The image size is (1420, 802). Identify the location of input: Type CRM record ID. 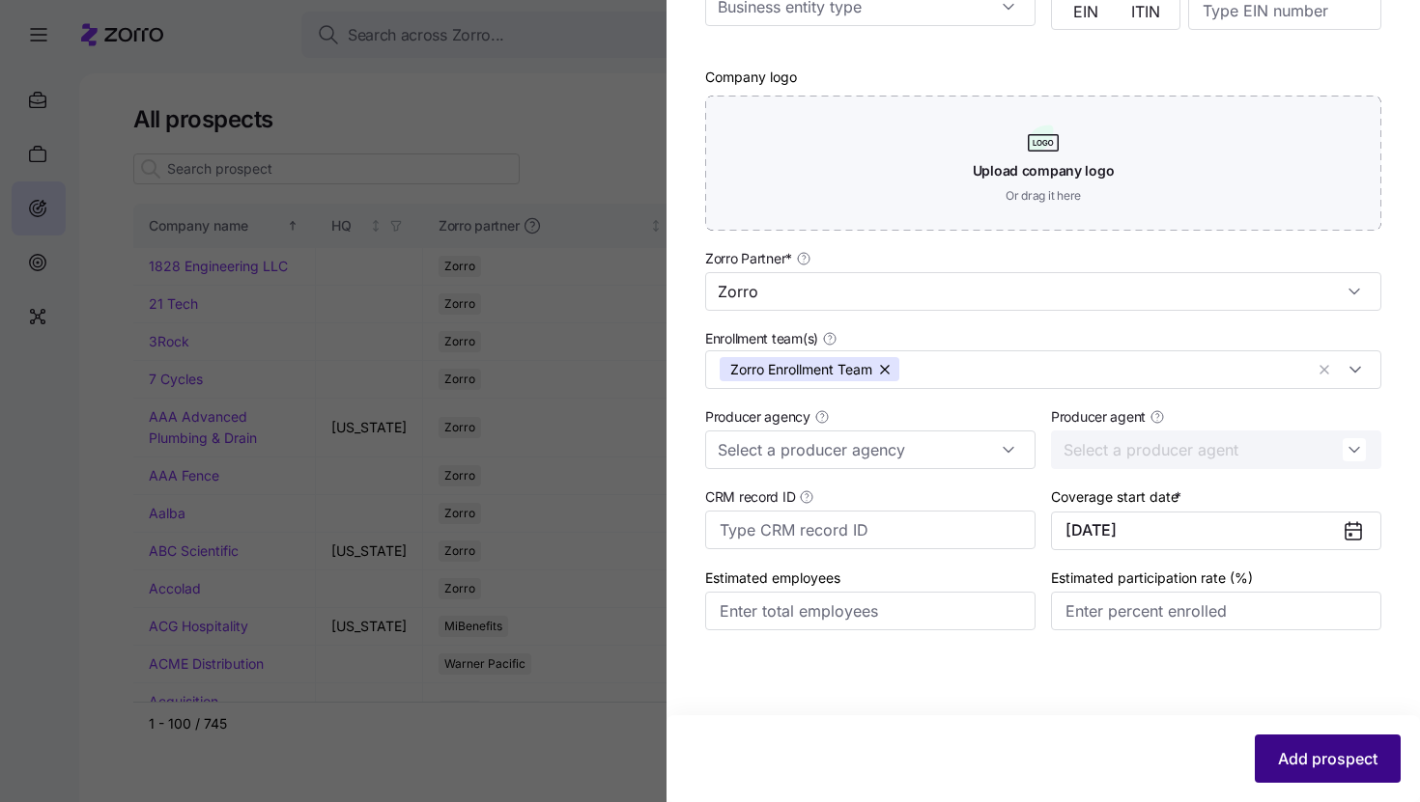
(870, 530).